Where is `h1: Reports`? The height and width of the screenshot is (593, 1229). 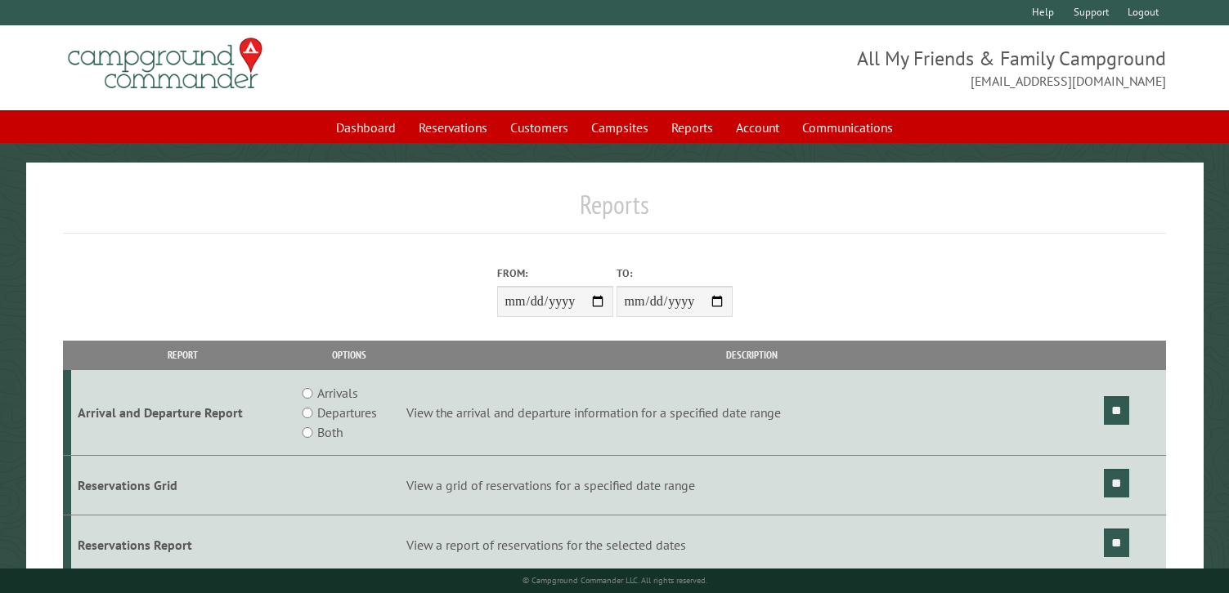 h1: Reports is located at coordinates (615, 211).